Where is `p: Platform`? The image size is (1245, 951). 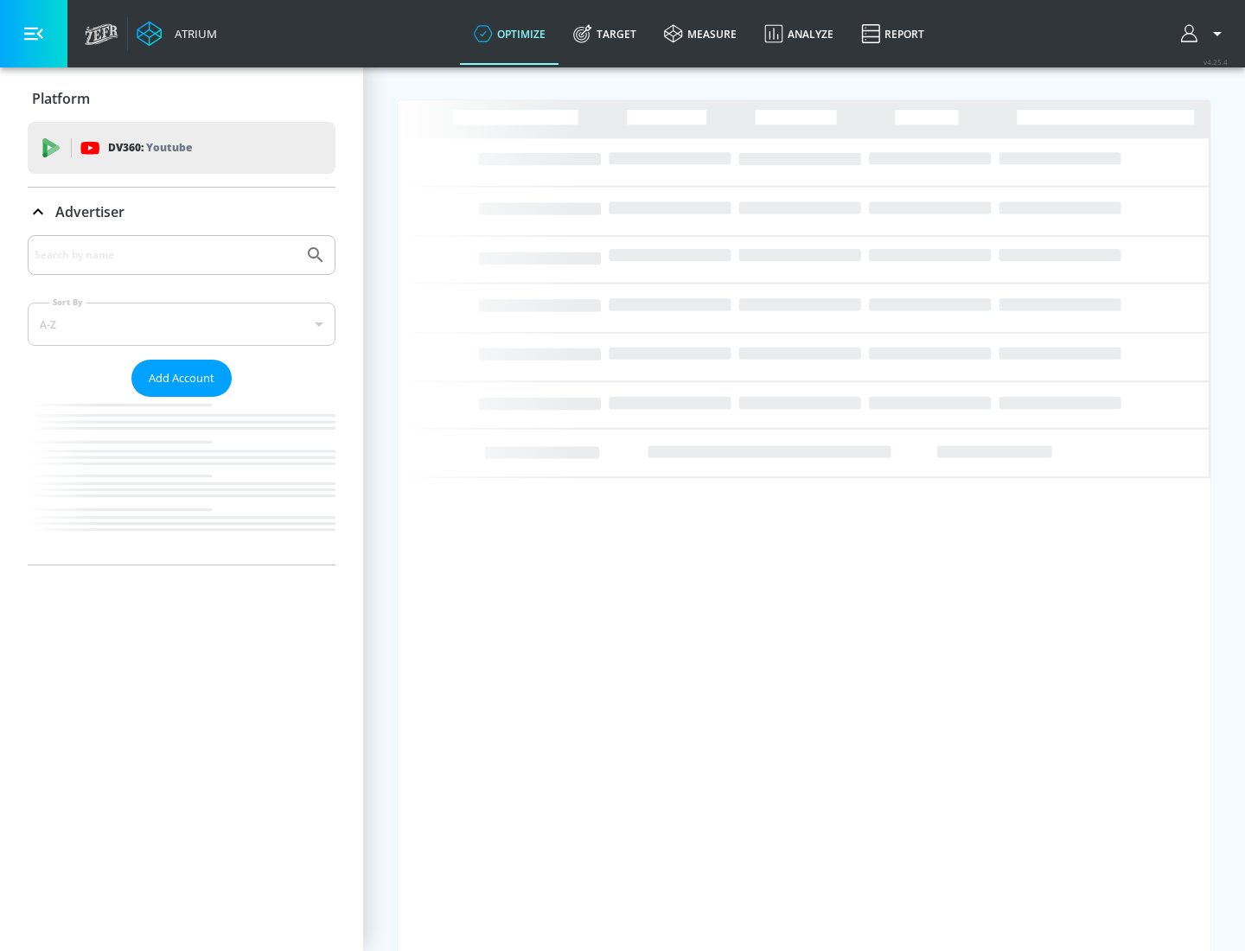
p: Platform is located at coordinates (61, 99).